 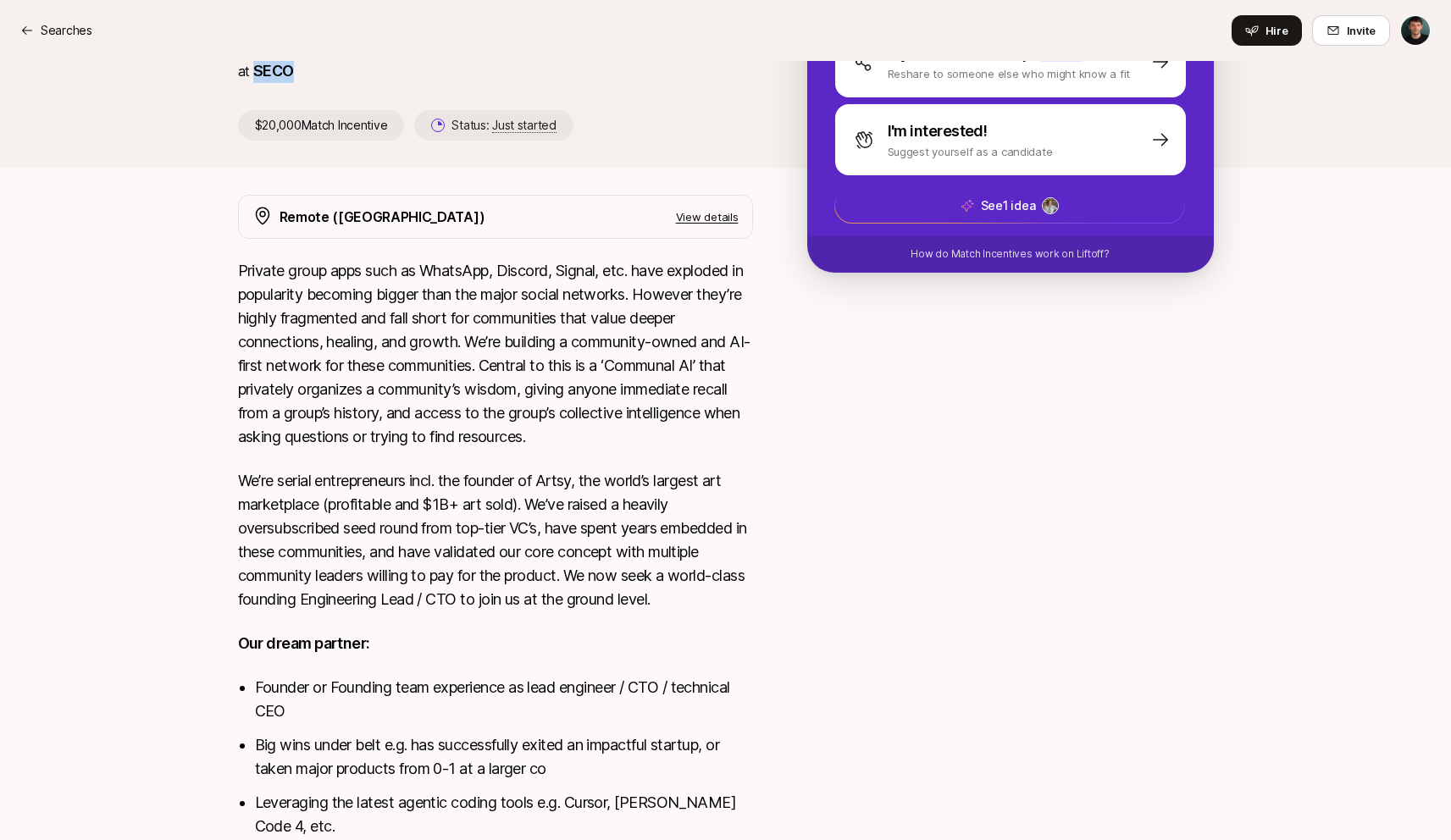 I want to click on p: Private group apps such as WhatsApp, Discord, Signal, etc. have exploded in popularity becoming b..., so click(x=495, y=354).